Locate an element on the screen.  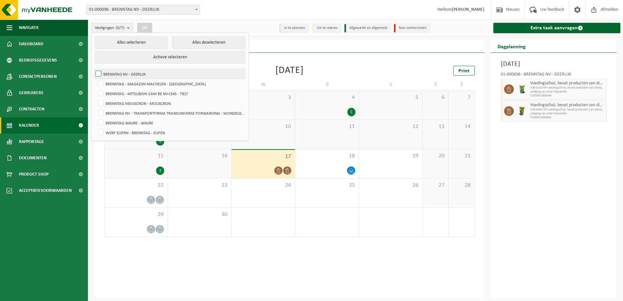
span: 30 is located at coordinates (199, 215).